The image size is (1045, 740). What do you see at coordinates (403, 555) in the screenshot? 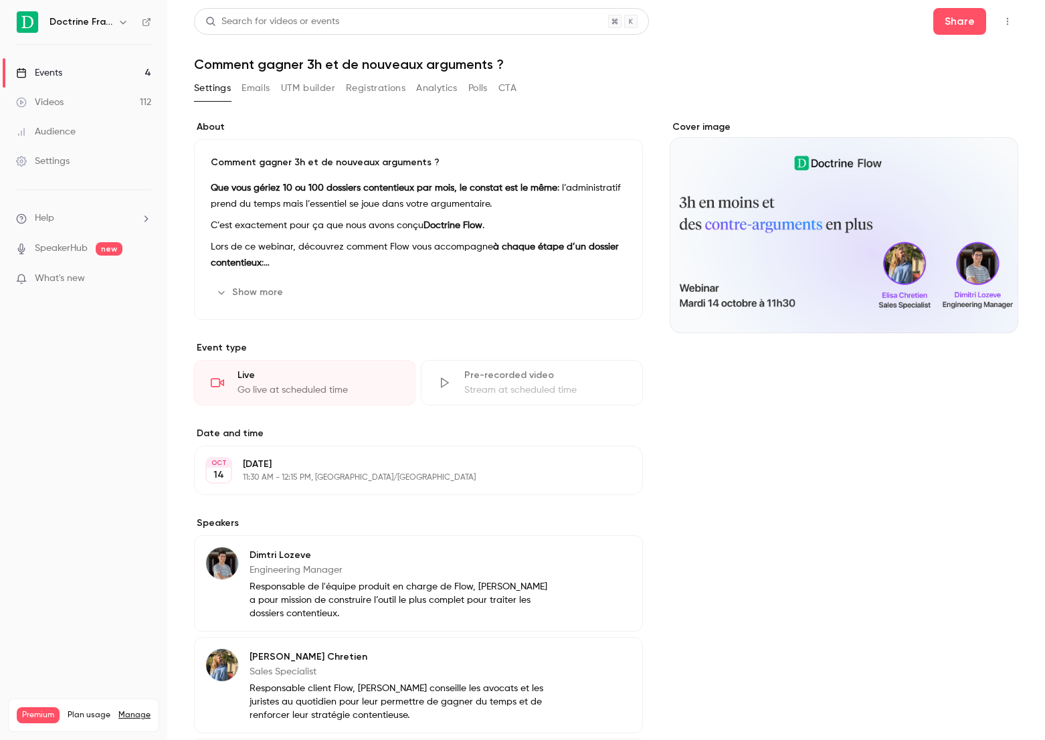
I see `p: Dimtri Lozeve` at bounding box center [403, 555].